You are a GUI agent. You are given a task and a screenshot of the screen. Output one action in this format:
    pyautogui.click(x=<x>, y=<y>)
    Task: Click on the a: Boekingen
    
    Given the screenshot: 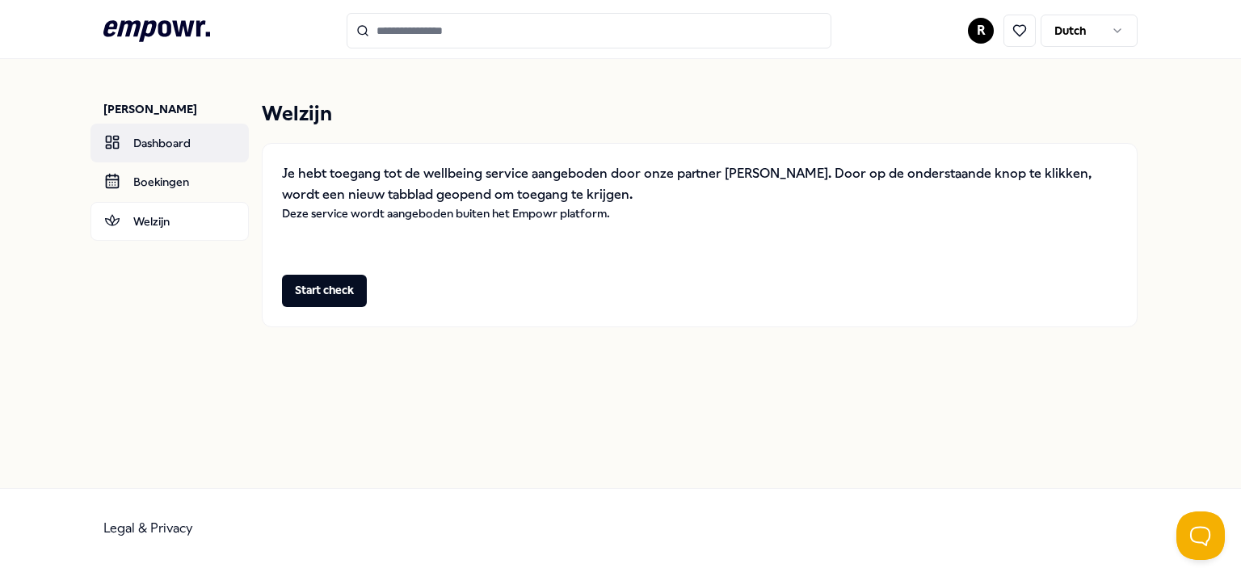 What is the action you would take?
    pyautogui.click(x=170, y=182)
    